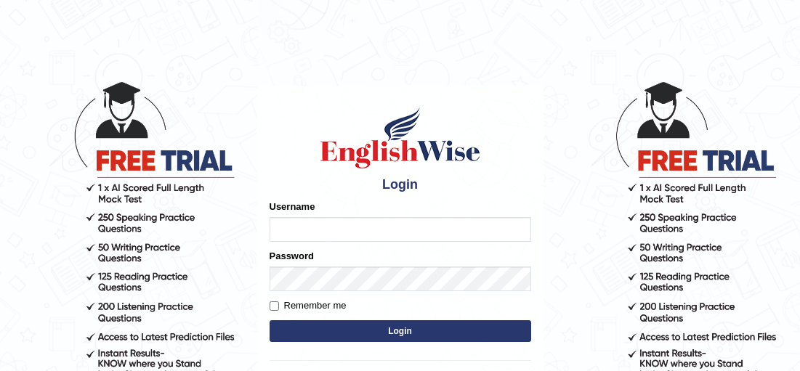  What do you see at coordinates (274, 306) in the screenshot?
I see `input: Remember me` at bounding box center [274, 306].